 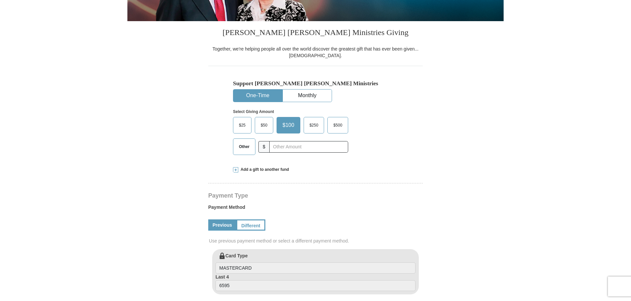 I want to click on span: $250, so click(x=314, y=125).